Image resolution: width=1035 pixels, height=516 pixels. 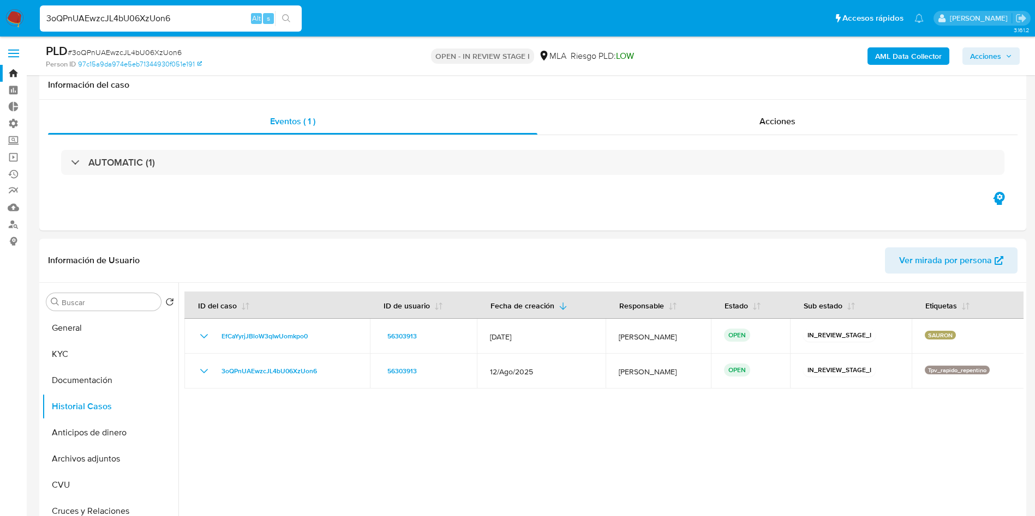 What do you see at coordinates (482, 56) in the screenshot?
I see `p: OPEN - IN REVIEW STAGE I` at bounding box center [482, 56].